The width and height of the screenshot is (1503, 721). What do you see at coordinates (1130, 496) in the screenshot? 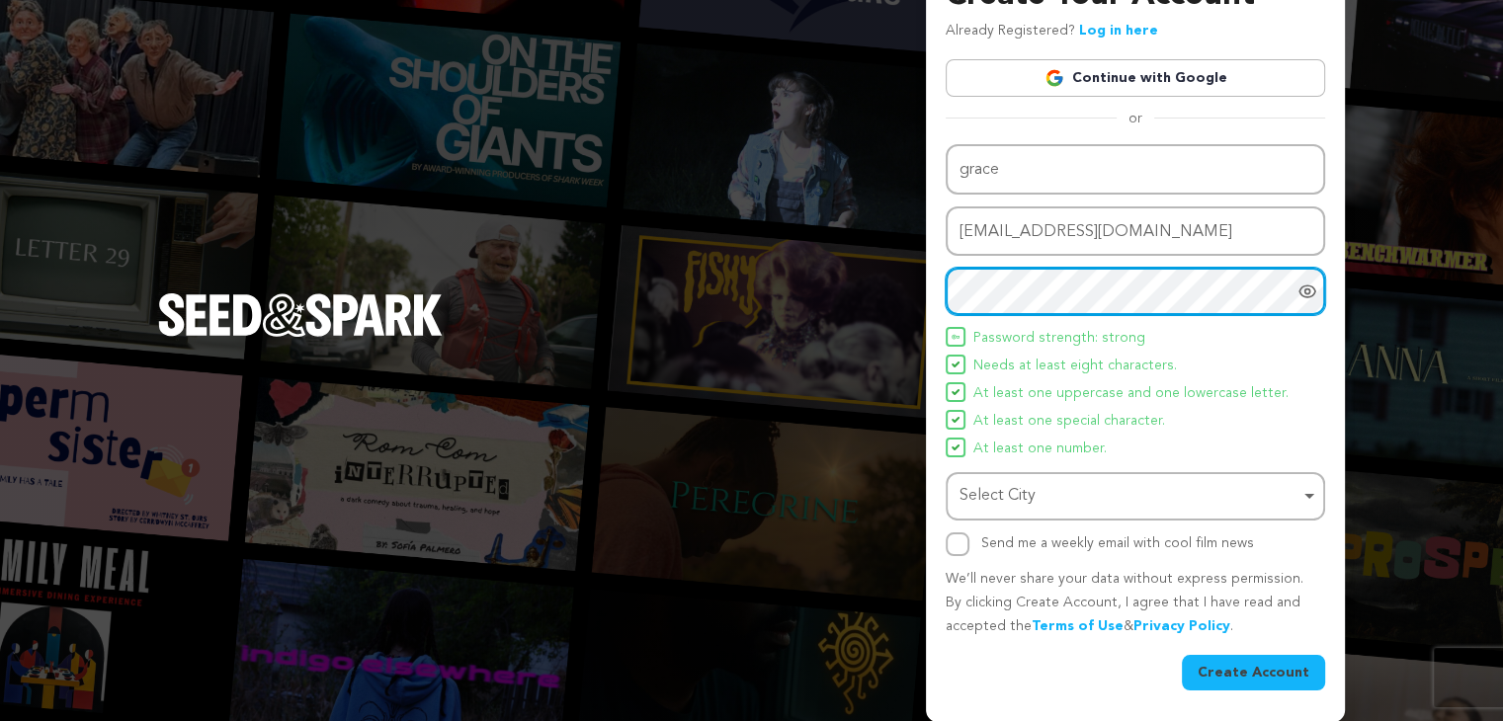
I see `div: Select City` at bounding box center [1130, 496].